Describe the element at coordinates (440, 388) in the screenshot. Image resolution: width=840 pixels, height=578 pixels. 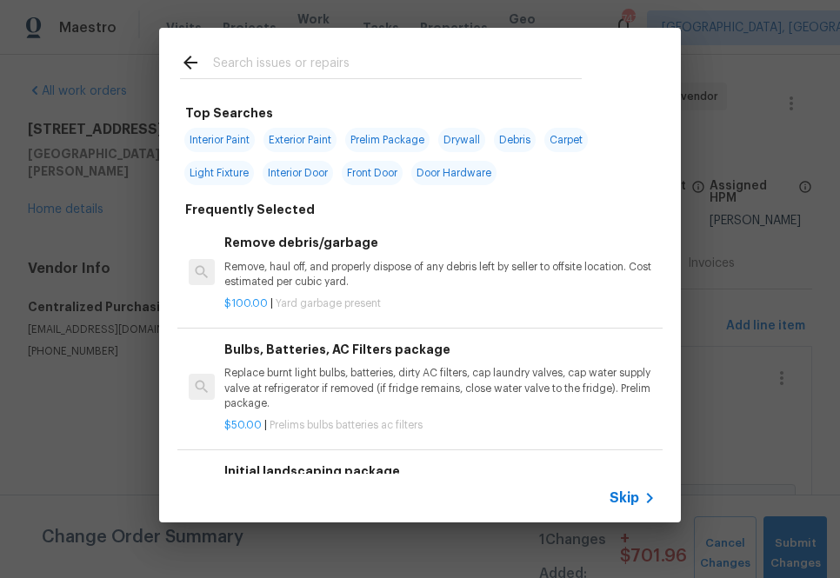
I see `p: Replace burnt light bulbs, batteries, dirty AC filters, cap laundry valves, cap water supply valv...` at that location.